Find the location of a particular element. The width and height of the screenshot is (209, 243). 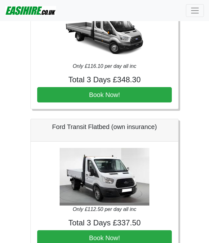

button: Book Now! is located at coordinates (104, 95).